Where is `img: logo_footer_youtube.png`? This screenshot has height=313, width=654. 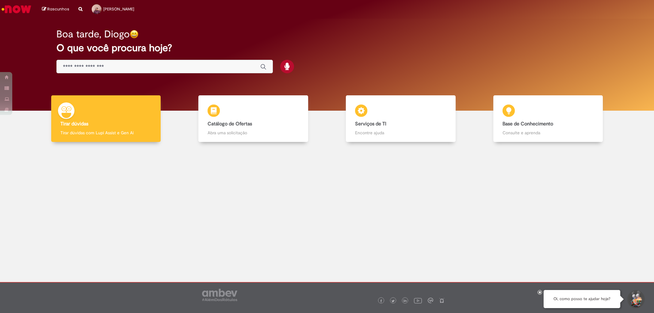
img: logo_footer_youtube.png is located at coordinates (418, 300).